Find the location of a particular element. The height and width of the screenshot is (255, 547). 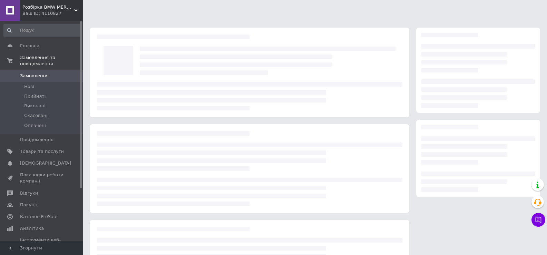

span: Головна is located at coordinates (30, 46).